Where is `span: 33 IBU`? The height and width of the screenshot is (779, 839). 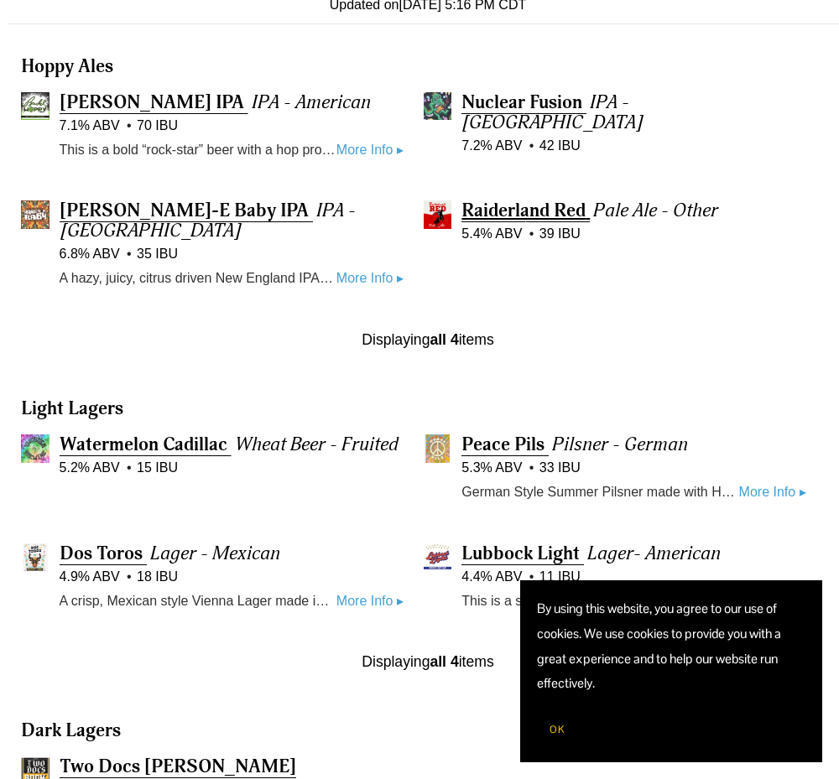 span: 33 IBU is located at coordinates (554, 468).